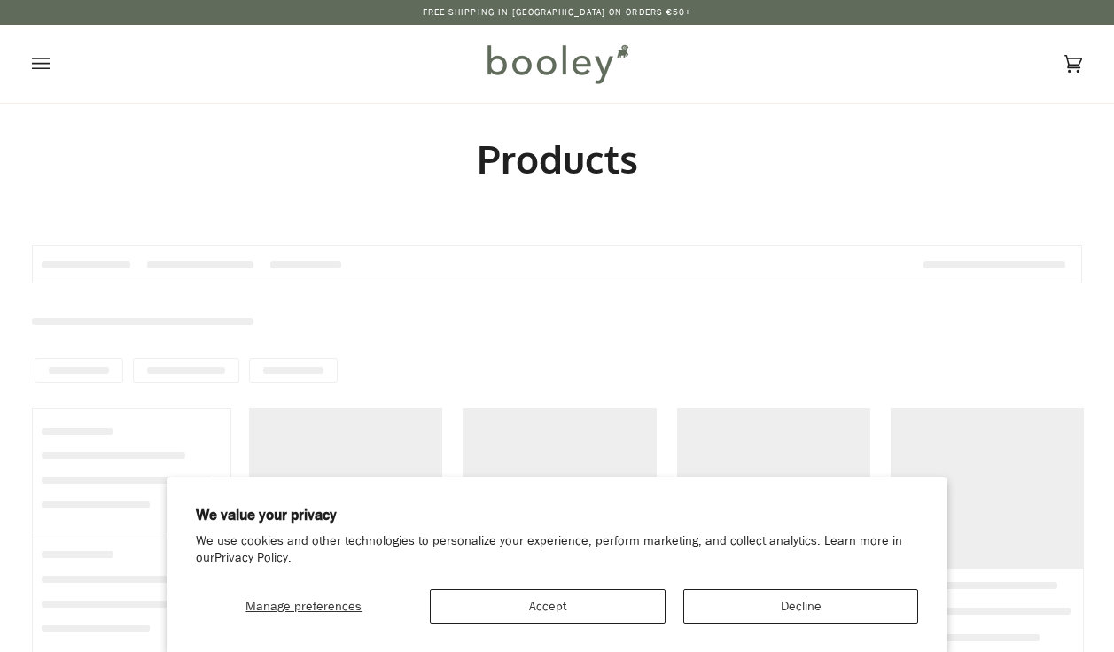 The height and width of the screenshot is (652, 1114). Describe the element at coordinates (253, 558) in the screenshot. I see `a: Privacy Policy.` at that location.